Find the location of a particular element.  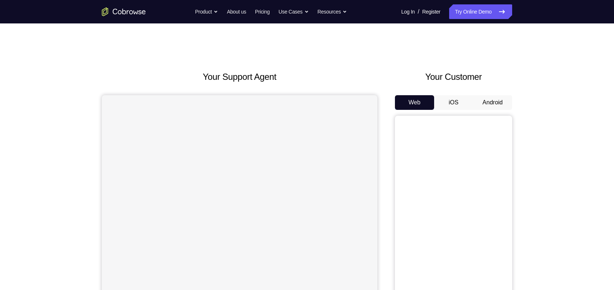

a: Register is located at coordinates (431, 12).